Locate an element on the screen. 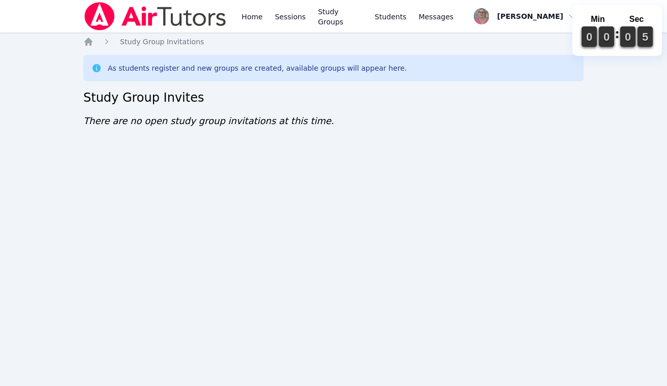 This screenshot has height=386, width=667. span: There are no open study group invitations at this time. is located at coordinates (209, 121).